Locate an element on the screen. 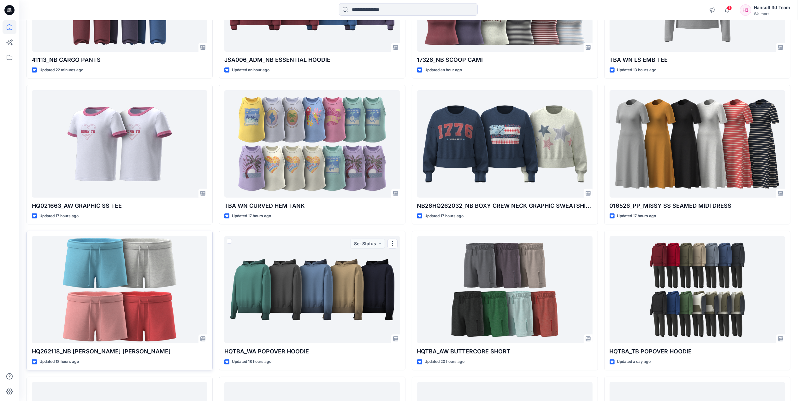 Image resolution: width=798 pixels, height=401 pixels. div: Hansoll 3d Team is located at coordinates (771, 8).